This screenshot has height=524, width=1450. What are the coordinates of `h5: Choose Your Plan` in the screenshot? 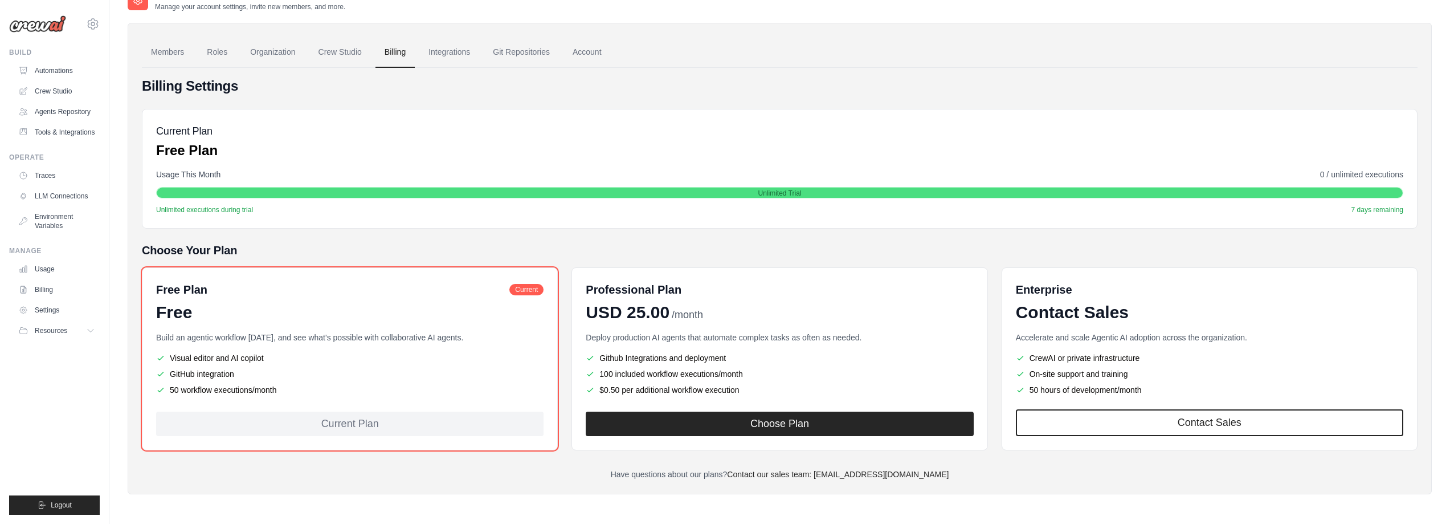 It's located at (780, 250).